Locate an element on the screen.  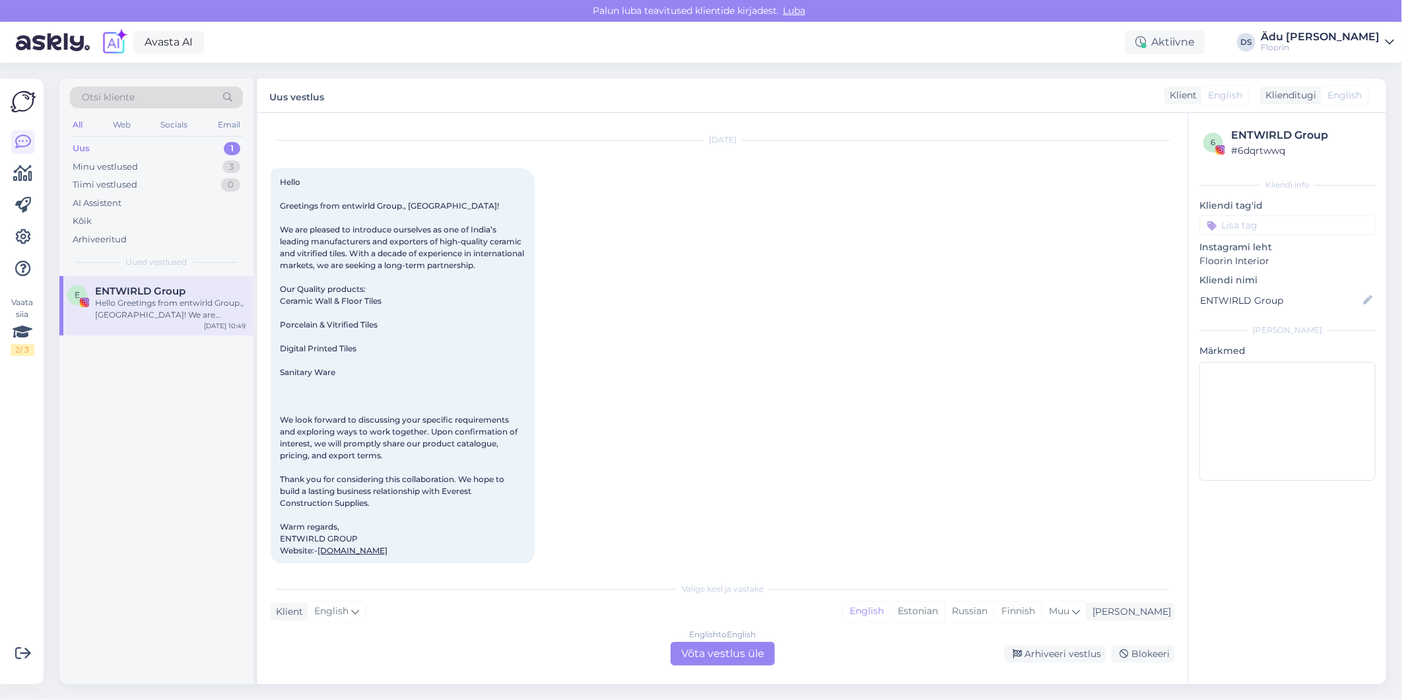
div: AI Assistent is located at coordinates (97, 203).